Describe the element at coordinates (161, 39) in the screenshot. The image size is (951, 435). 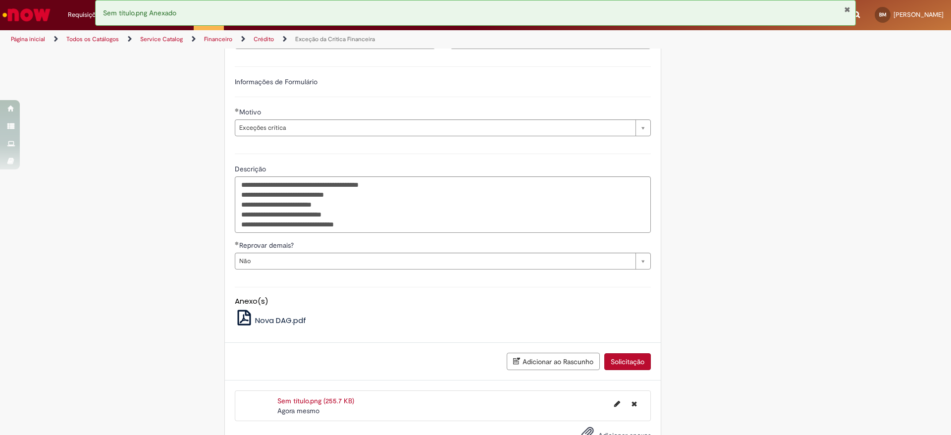
I see `a: Service Catalog` at that location.